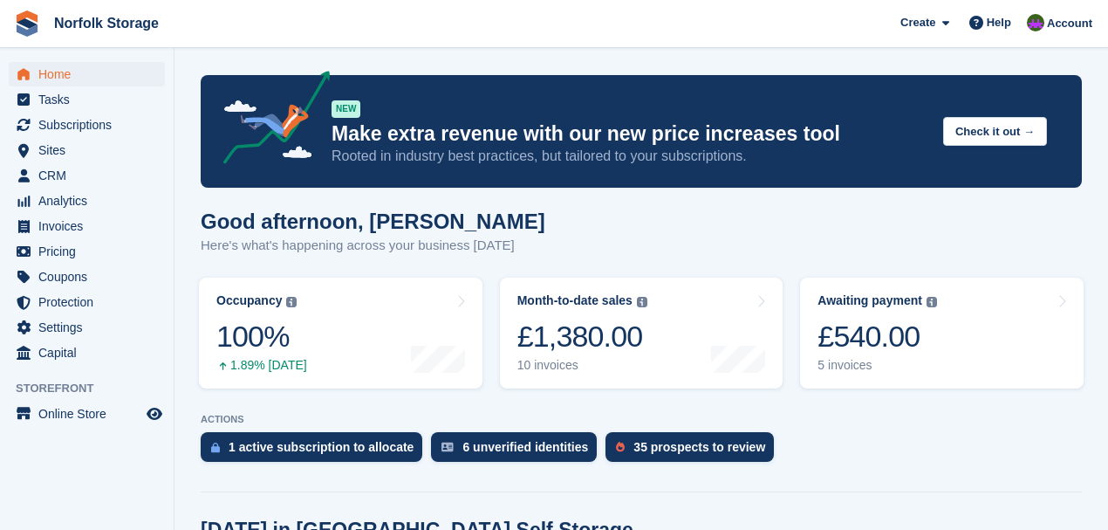  Describe the element at coordinates (91, 327) in the screenshot. I see `span: Settings` at that location.